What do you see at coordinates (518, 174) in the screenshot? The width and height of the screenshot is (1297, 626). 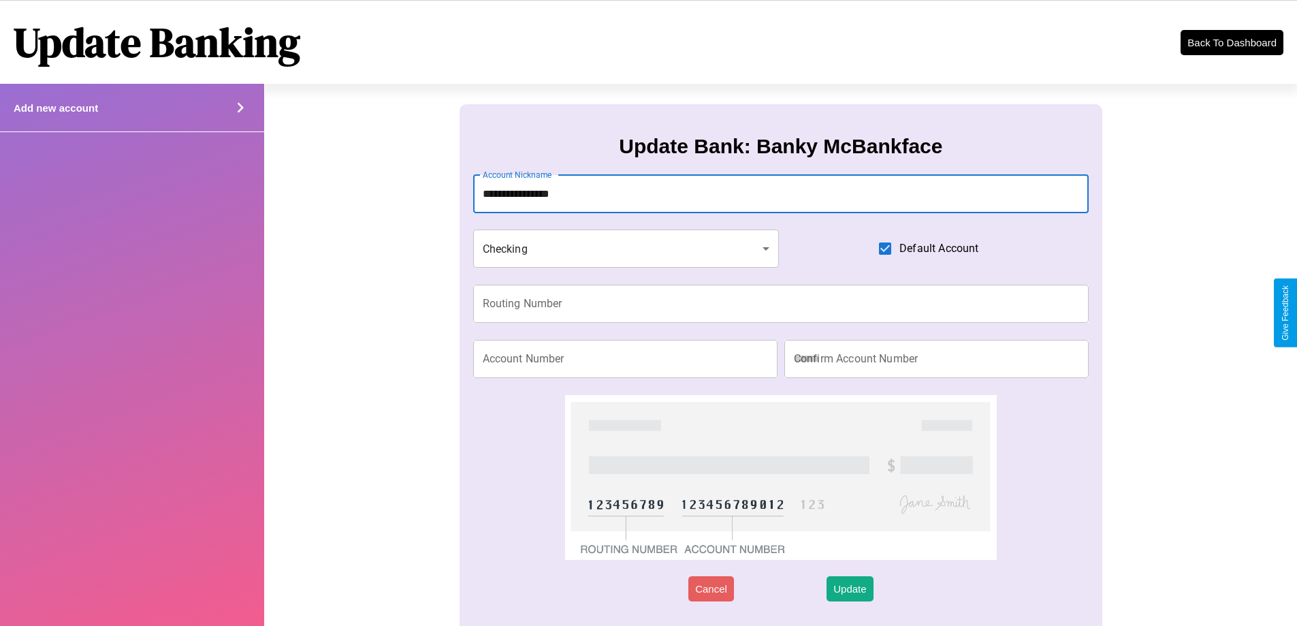 I see `label: Account Nickname` at bounding box center [518, 174].